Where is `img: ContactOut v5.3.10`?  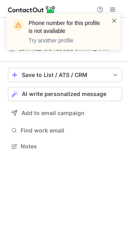 img: ContactOut v5.3.10 is located at coordinates (32, 10).